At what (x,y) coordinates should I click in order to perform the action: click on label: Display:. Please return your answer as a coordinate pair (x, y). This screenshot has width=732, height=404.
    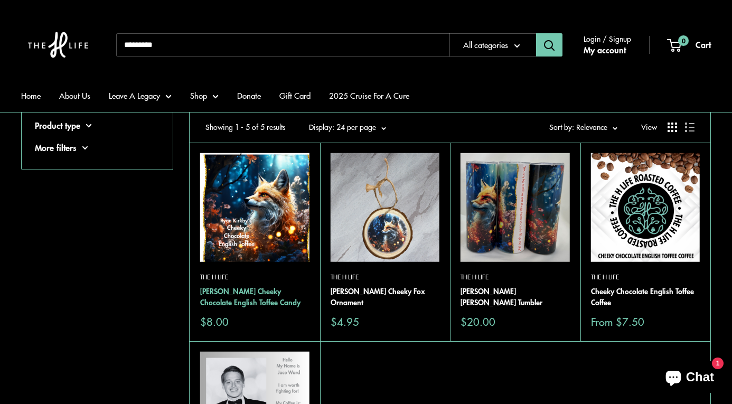
    Looking at the image, I should click on (322, 127).